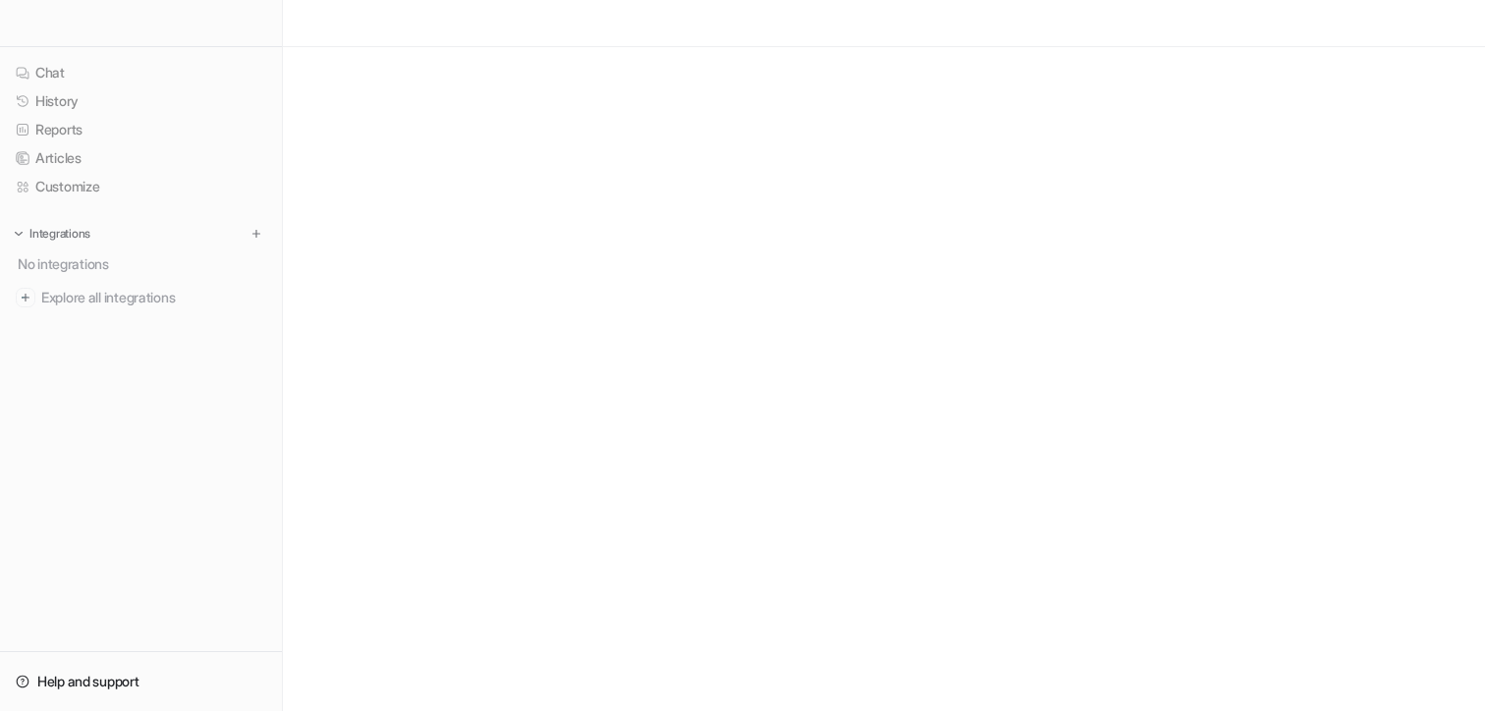  I want to click on span: Explore all integrations, so click(153, 298).